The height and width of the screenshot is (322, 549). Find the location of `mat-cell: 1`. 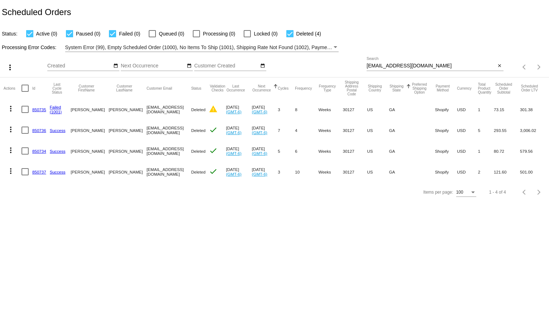

mat-cell: 1 is located at coordinates (486, 151).